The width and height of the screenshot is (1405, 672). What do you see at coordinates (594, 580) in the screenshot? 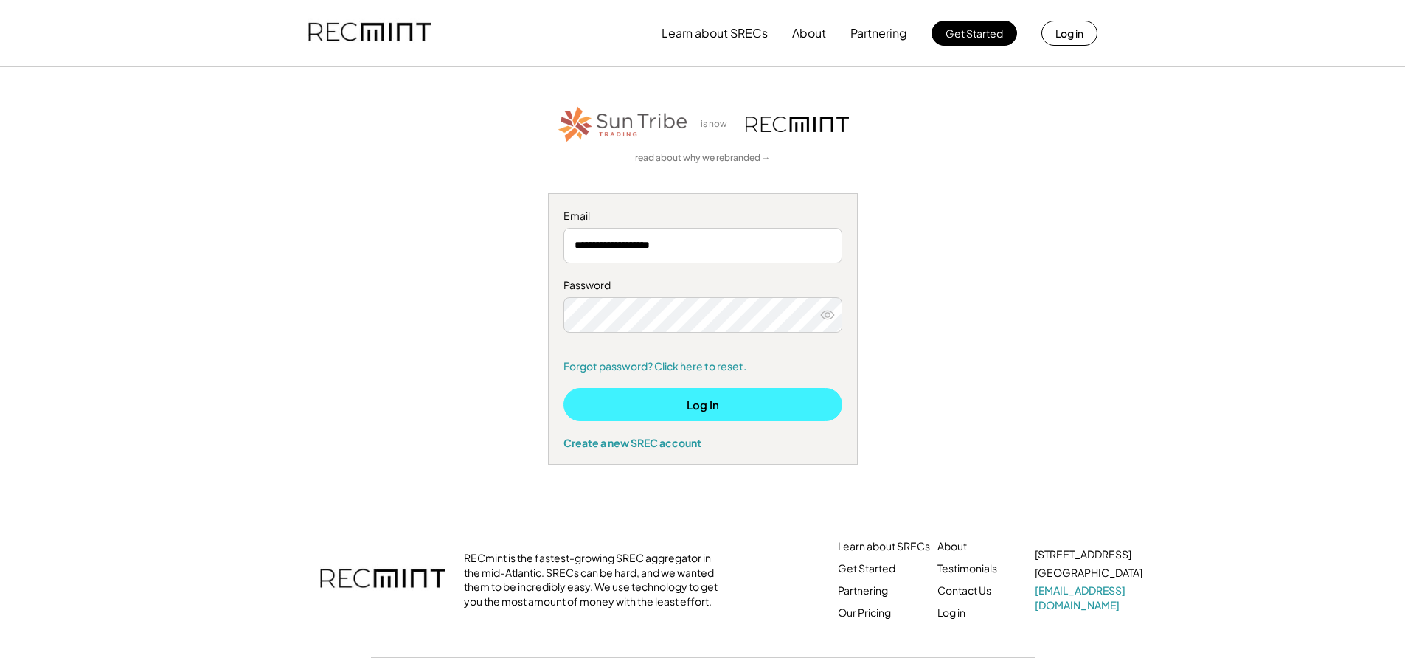
I see `div: RECmint is the fastest-growing SREC aggregator in the mid-Atlantic. SRECs can be hard, and we wan...` at bounding box center [594, 580].